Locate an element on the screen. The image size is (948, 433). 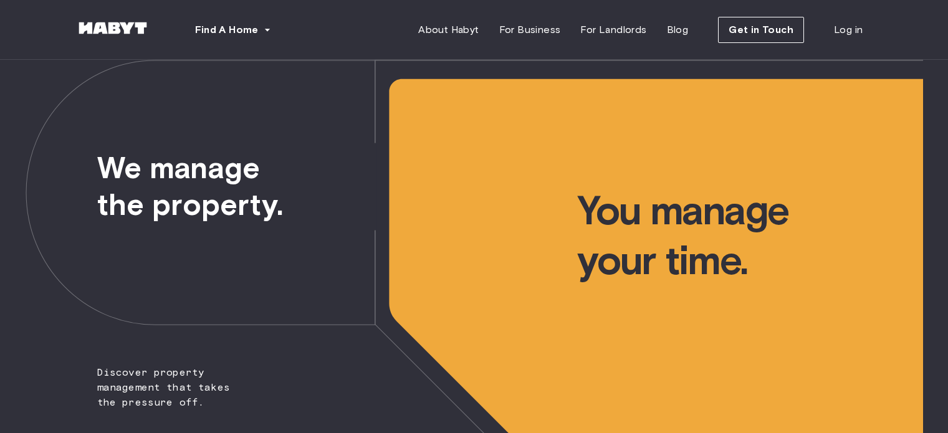
a: Log in is located at coordinates (848, 30).